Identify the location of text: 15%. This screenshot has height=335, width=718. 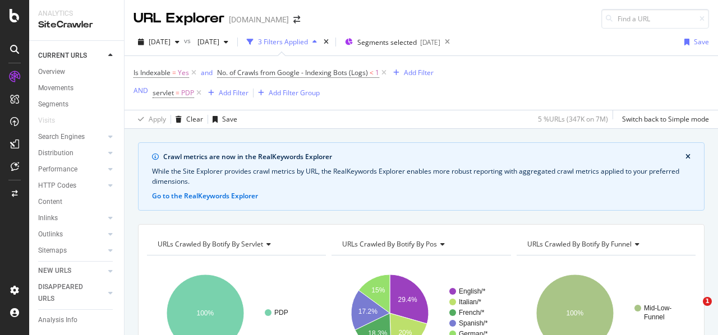
(379, 291).